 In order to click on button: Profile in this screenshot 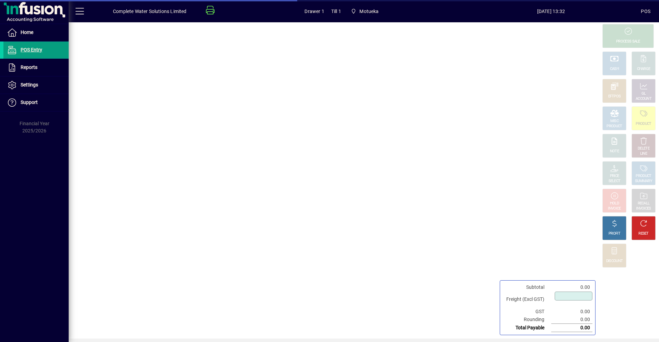, I will do `click(102, 11)`.